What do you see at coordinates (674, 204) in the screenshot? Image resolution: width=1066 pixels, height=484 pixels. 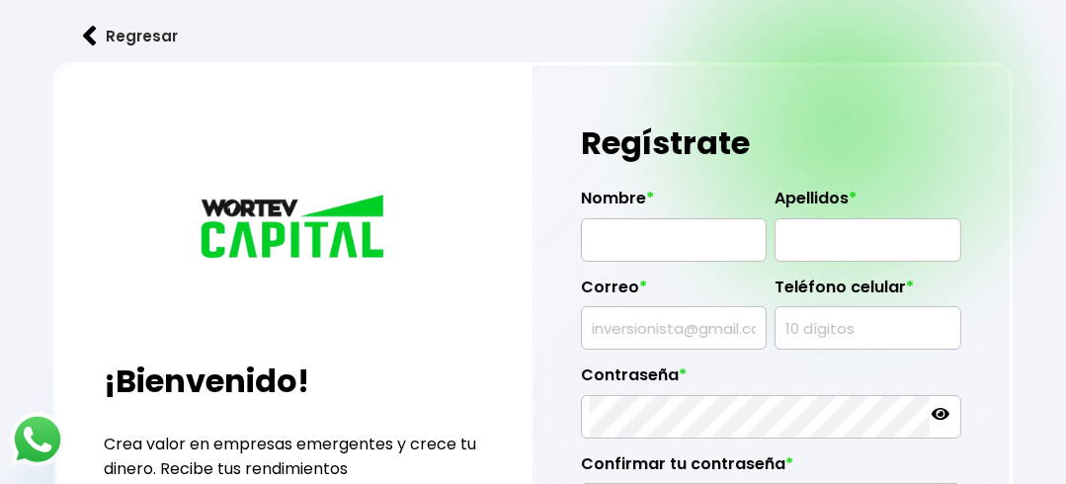 I see `label: Nombre` at bounding box center [674, 204].